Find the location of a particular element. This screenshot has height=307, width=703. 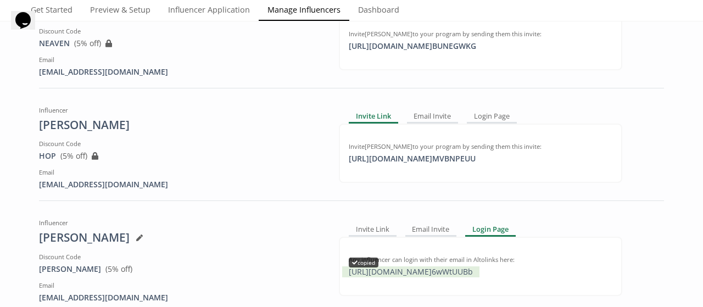

a: NEAVEN is located at coordinates (54, 43).